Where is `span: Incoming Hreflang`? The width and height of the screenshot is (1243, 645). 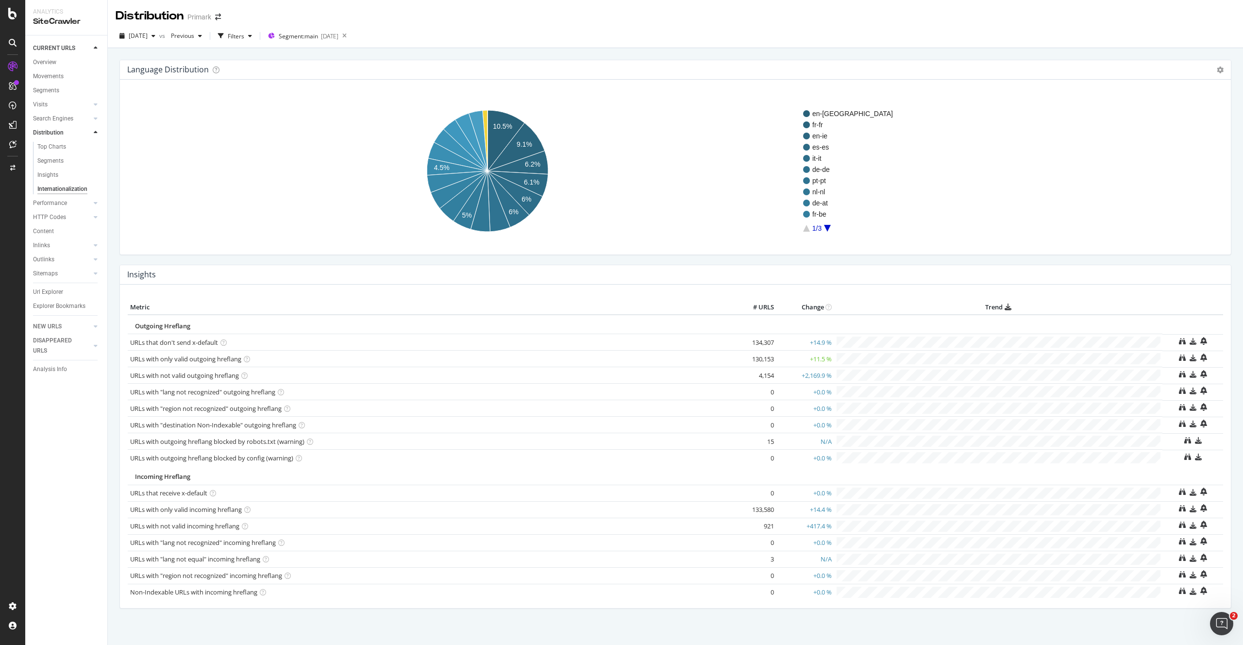
span: Incoming Hreflang is located at coordinates (163, 476).